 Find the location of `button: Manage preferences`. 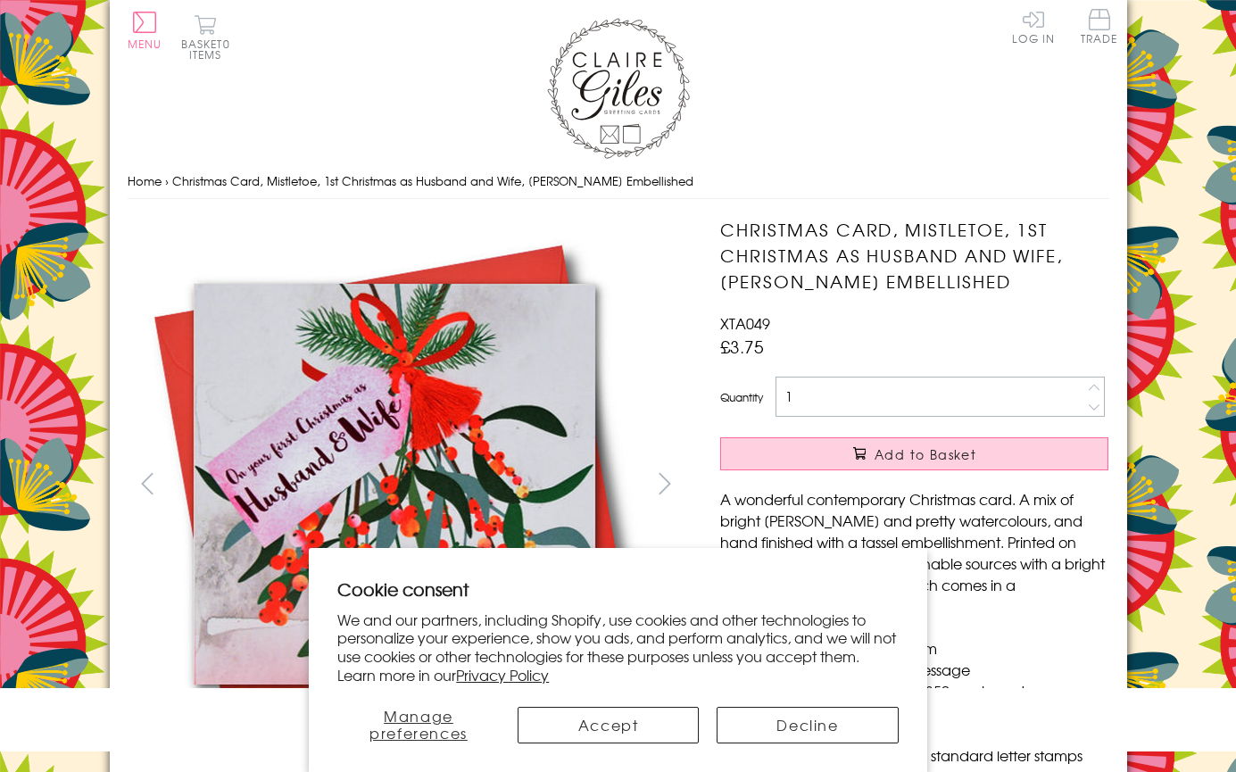

button: Manage preferences is located at coordinates (418, 725).